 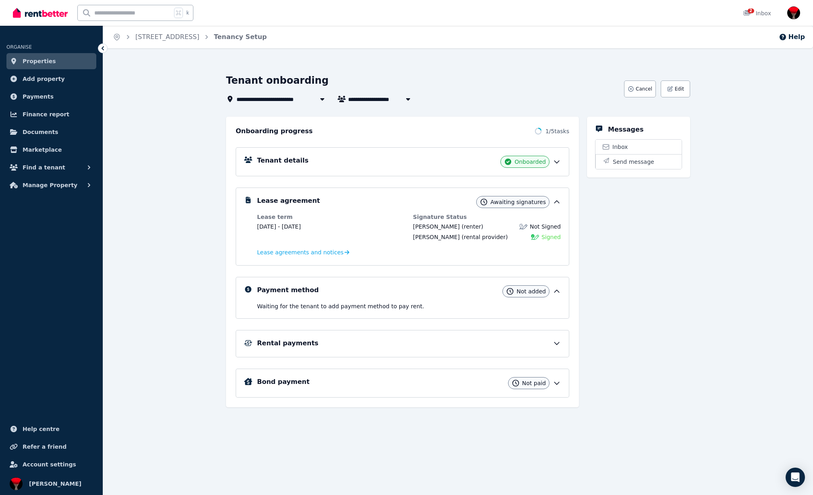 What do you see at coordinates (545, 227) in the screenshot?
I see `span: Not Signed` at bounding box center [545, 227].